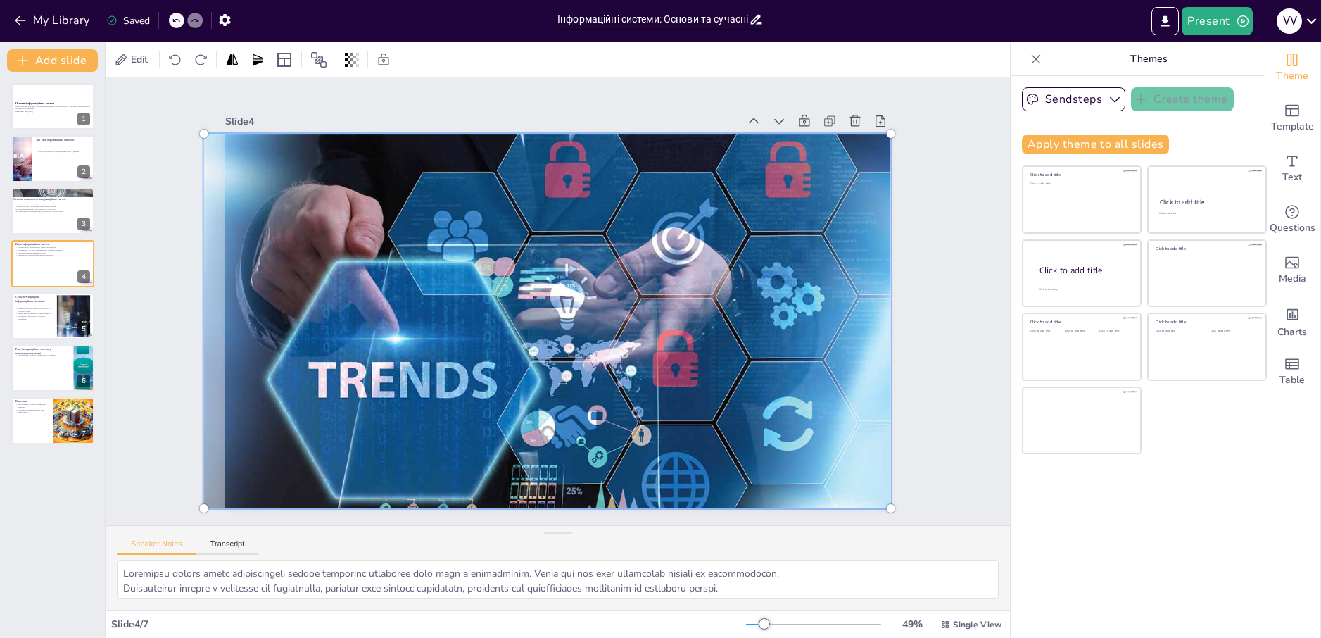 The image size is (1321, 638). Describe the element at coordinates (63, 140) in the screenshot. I see `p: Що таке інформаційна система?` at that location.